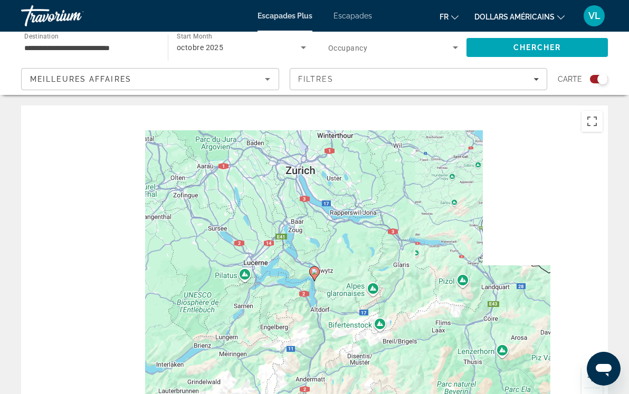 This screenshot has height=394, width=629. I want to click on button: Passer en plein écran, so click(592, 121).